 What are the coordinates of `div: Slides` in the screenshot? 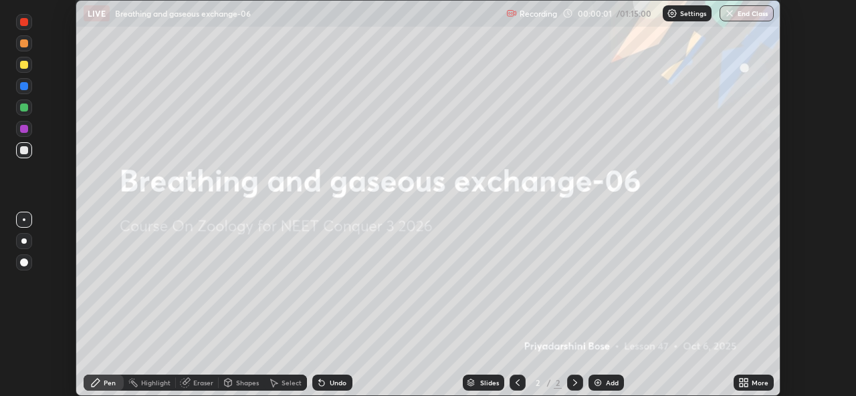 It's located at (489, 383).